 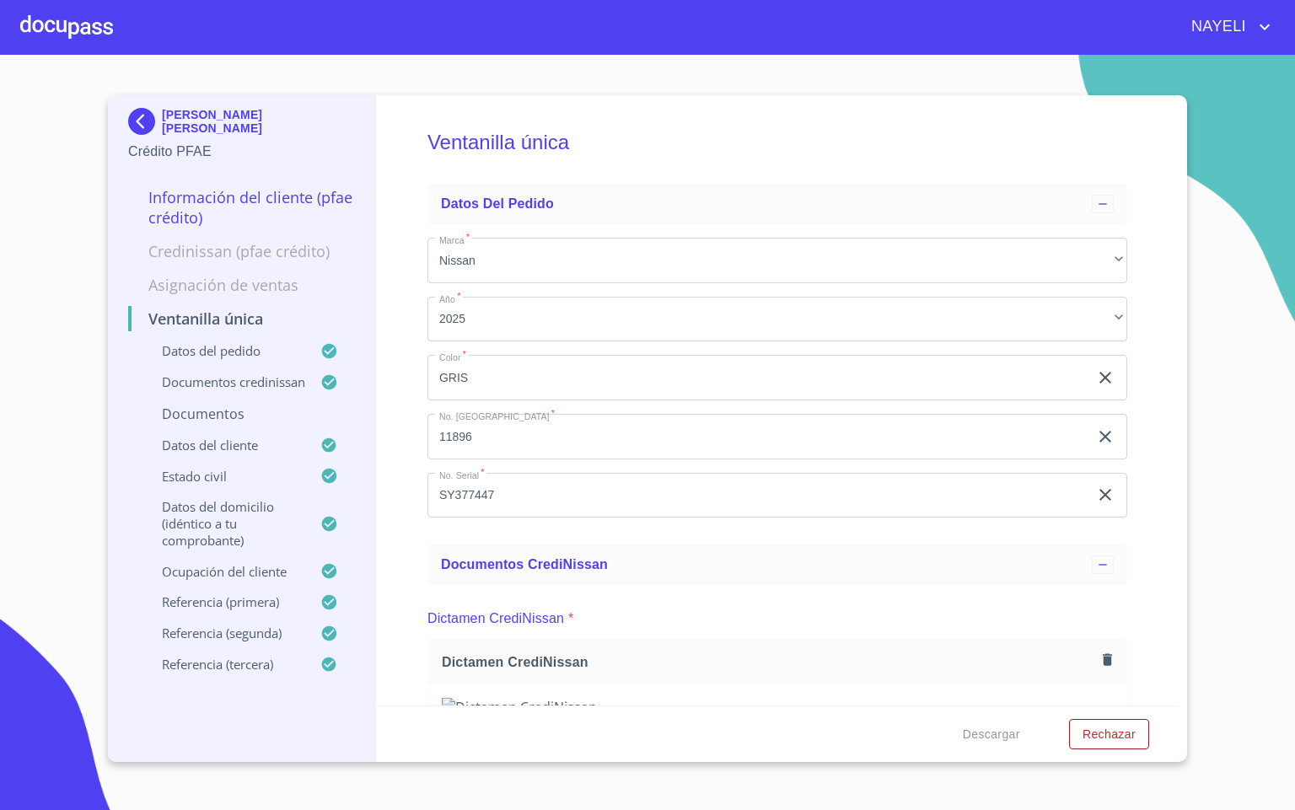 I want to click on h5: Ventanilla única, so click(x=777, y=142).